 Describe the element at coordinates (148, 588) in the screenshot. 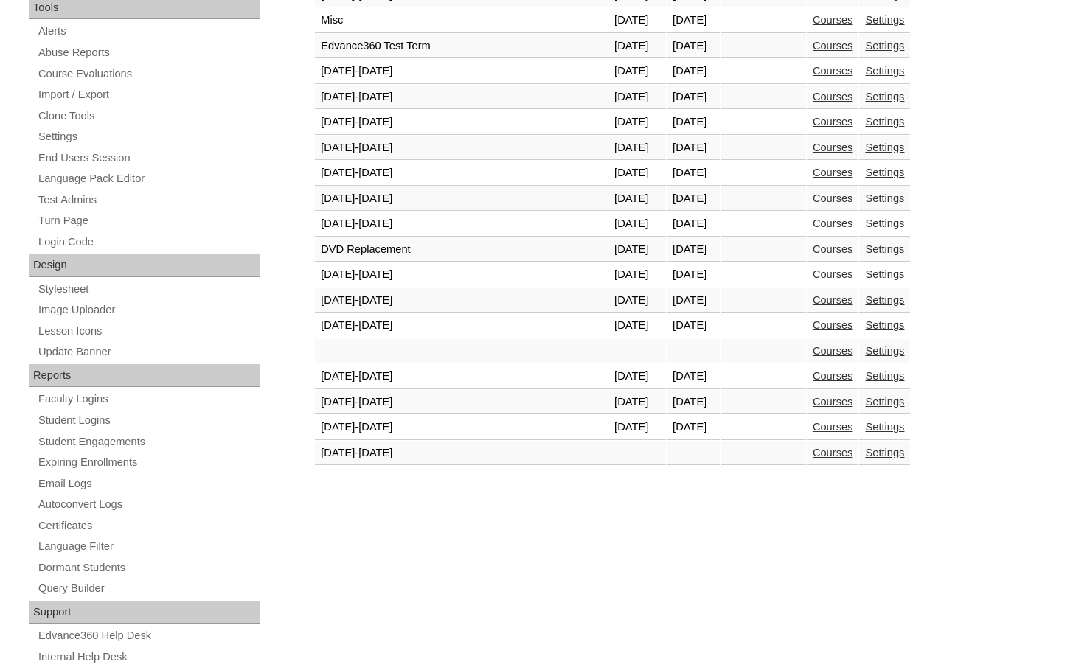

I see `a: Query Builder` at that location.